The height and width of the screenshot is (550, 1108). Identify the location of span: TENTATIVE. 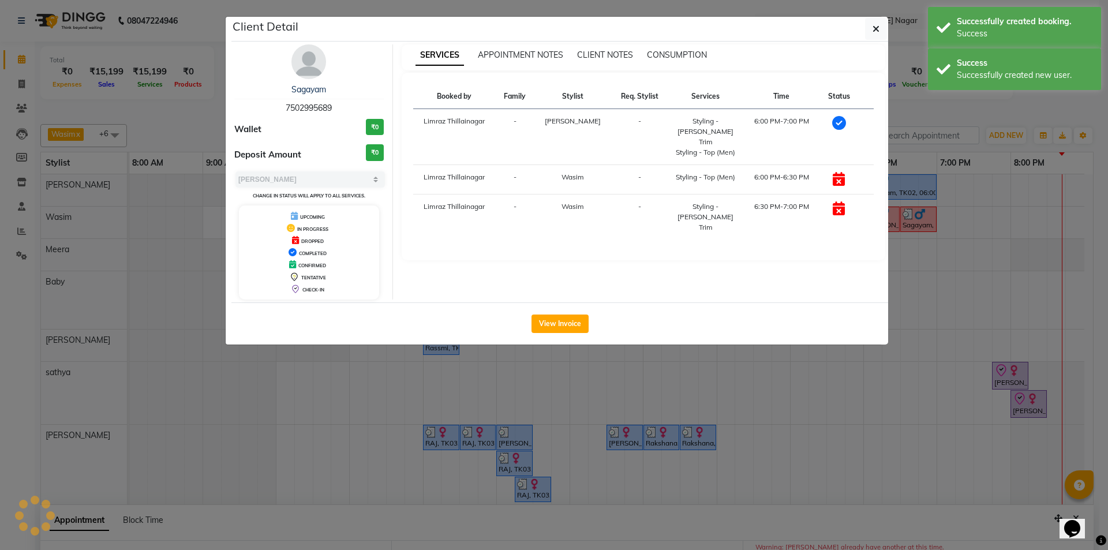
(313, 278).